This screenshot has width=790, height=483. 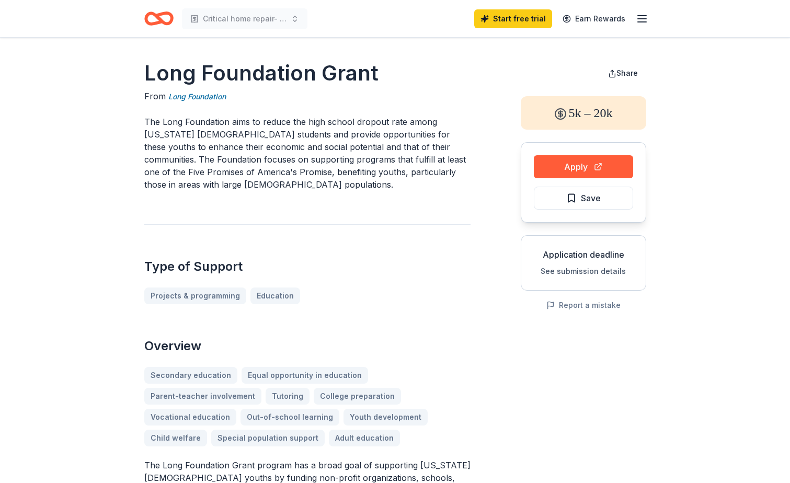 What do you see at coordinates (583, 271) in the screenshot?
I see `button: See submission details` at bounding box center [583, 271].